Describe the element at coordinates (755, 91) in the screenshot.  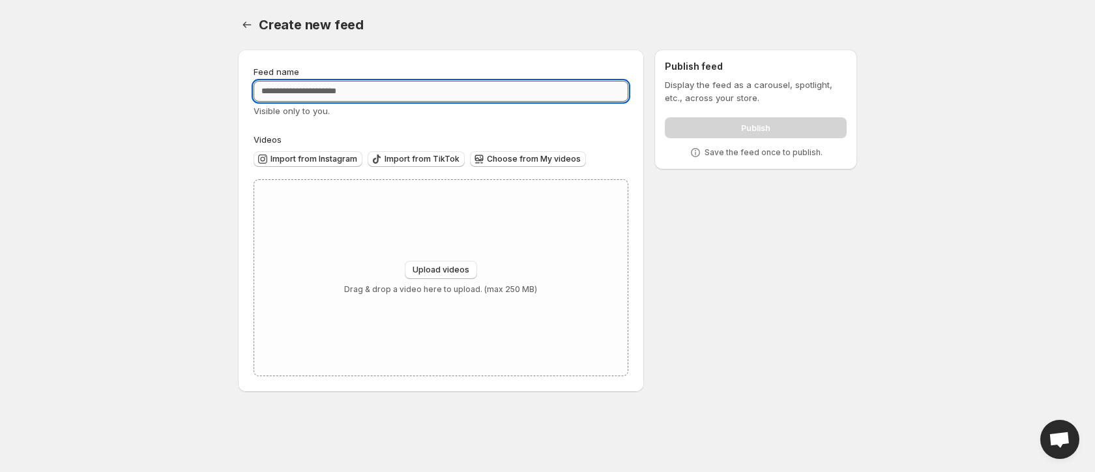
I see `p: Display the feed as a carousel, spotlight, etc., across your store.` at that location.